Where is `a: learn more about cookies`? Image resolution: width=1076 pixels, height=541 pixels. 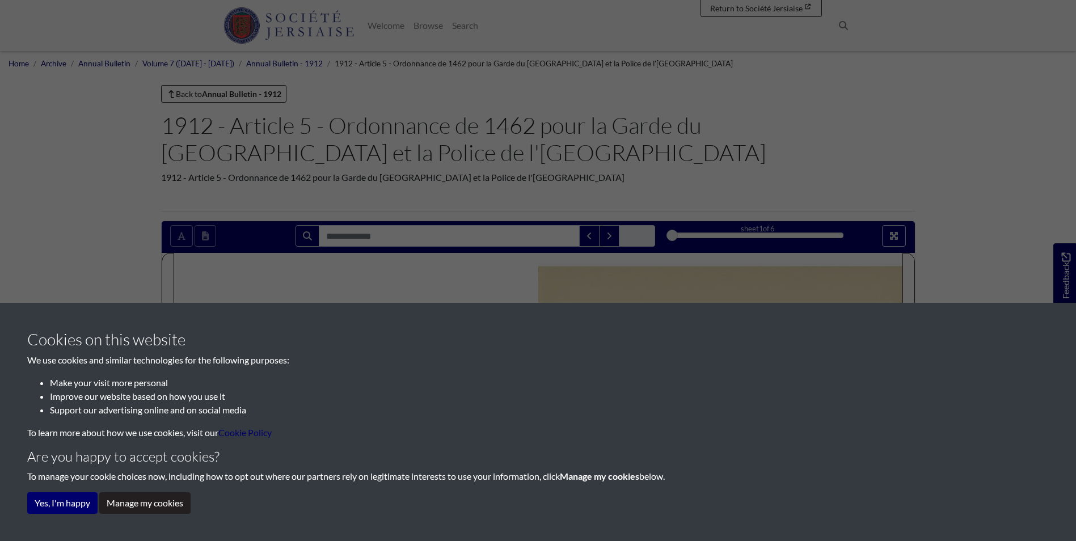
a: learn more about cookies is located at coordinates (245, 432).